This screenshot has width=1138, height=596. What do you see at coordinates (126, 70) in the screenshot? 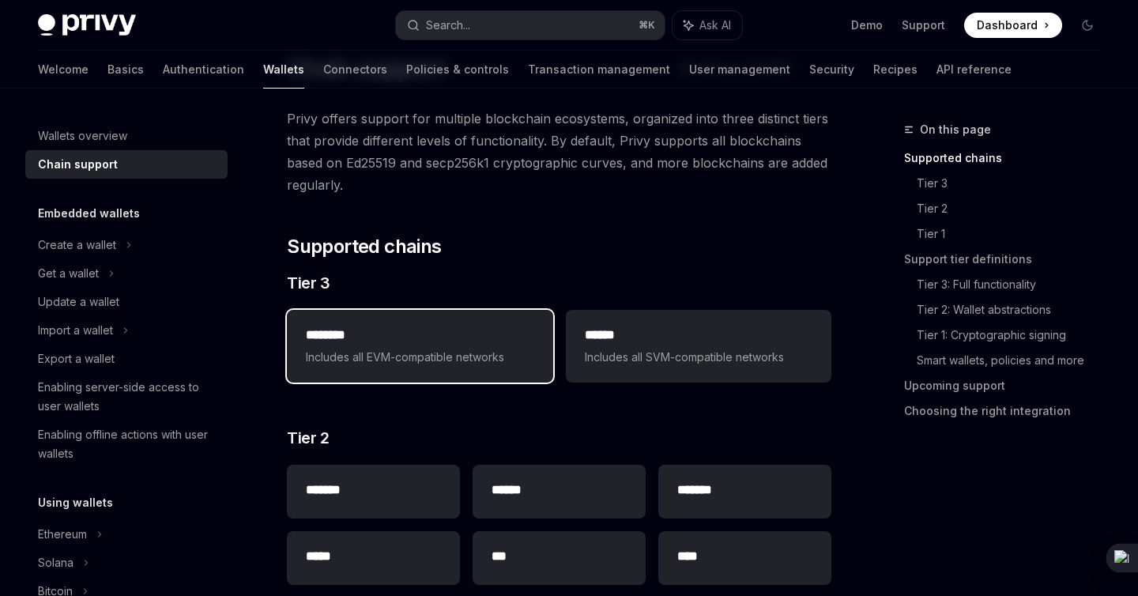
I see `a: Basics` at bounding box center [126, 70].